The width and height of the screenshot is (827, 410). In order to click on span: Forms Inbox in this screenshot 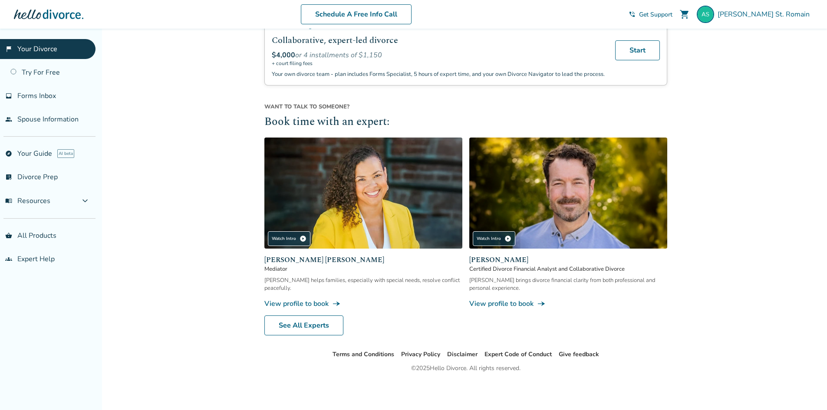, I will do `click(36, 96)`.